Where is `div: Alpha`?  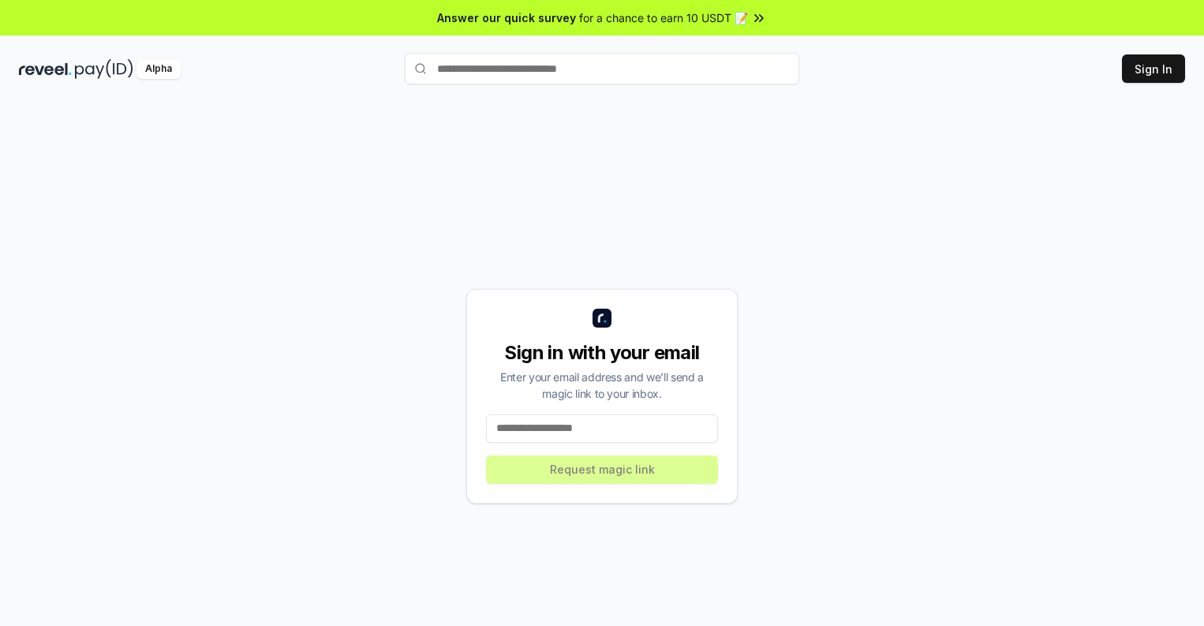
div: Alpha is located at coordinates (159, 69).